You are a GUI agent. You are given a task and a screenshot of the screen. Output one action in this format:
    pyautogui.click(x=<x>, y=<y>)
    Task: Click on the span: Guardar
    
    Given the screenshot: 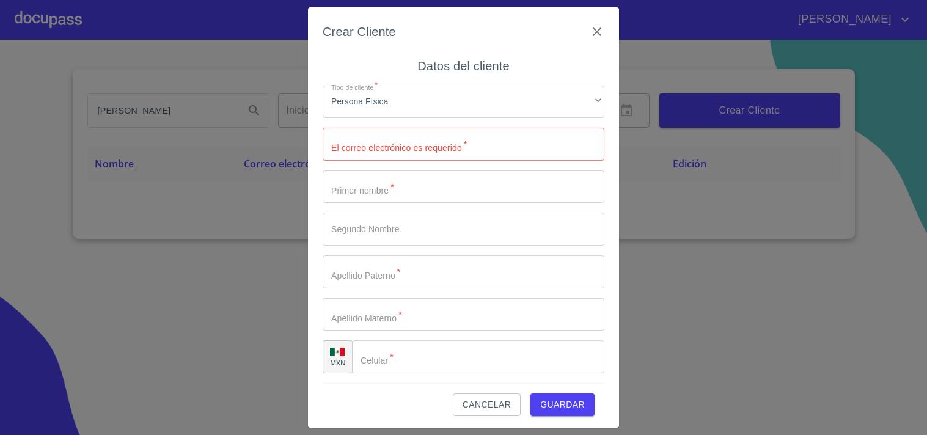 What is the action you would take?
    pyautogui.click(x=562, y=405)
    